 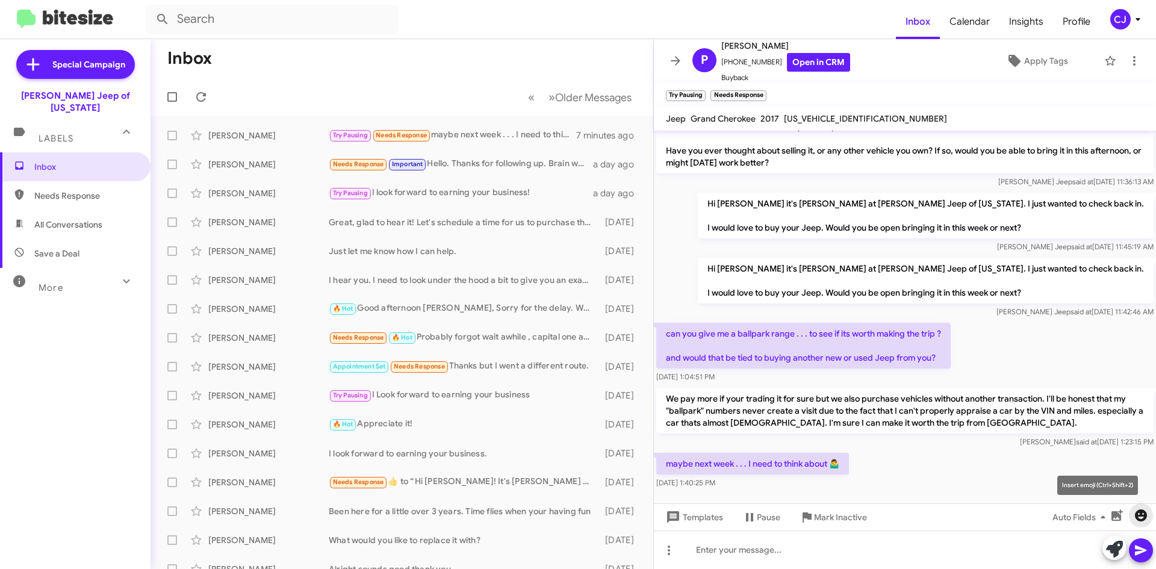 I want to click on div: Just let me know how I can help., so click(x=464, y=251).